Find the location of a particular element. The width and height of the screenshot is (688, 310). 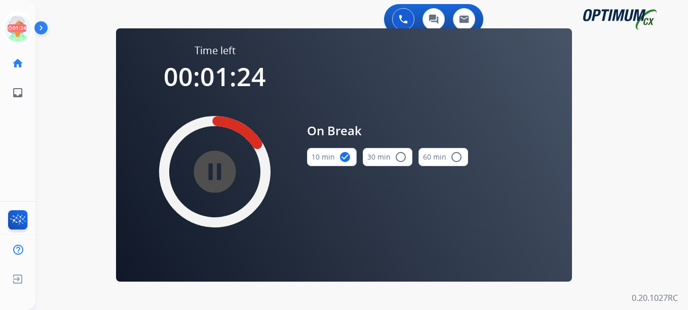

span: Time left is located at coordinates (215, 51).